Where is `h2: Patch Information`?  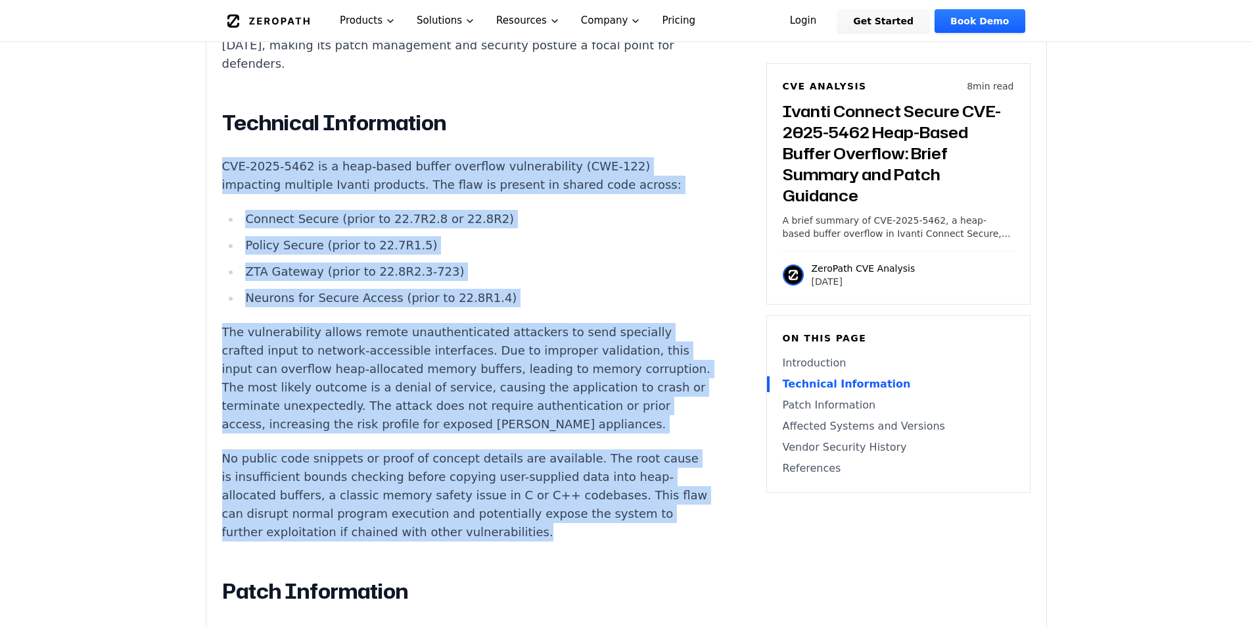
h2: Patch Information is located at coordinates (467, 591).